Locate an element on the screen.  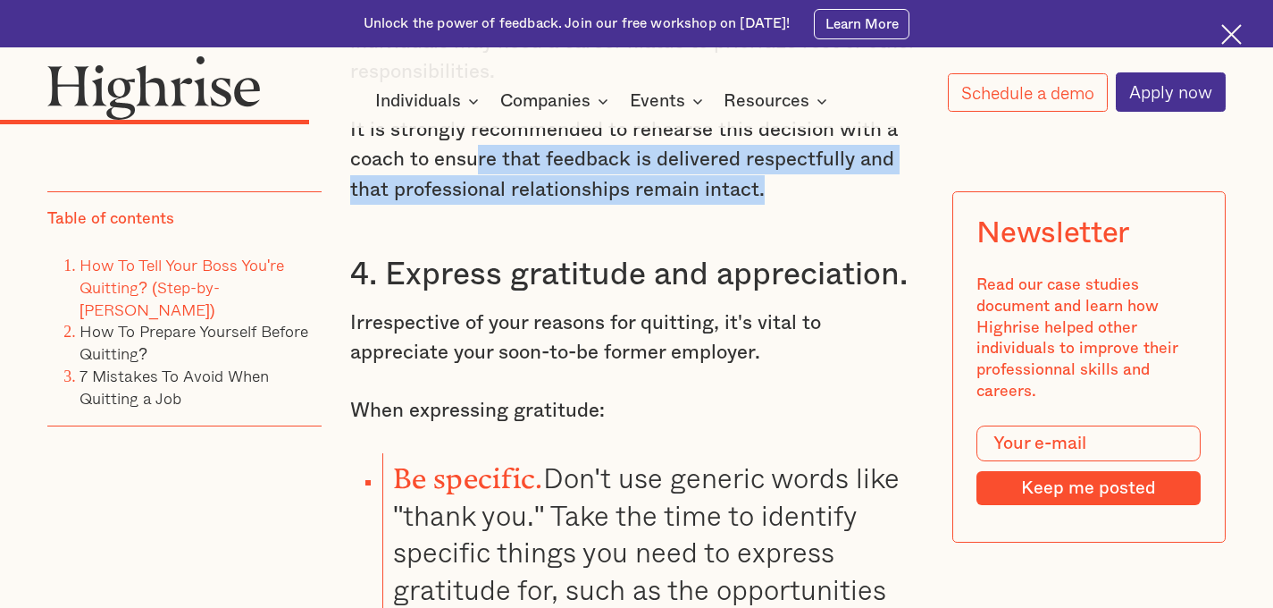
a: Learn More is located at coordinates (861, 24).